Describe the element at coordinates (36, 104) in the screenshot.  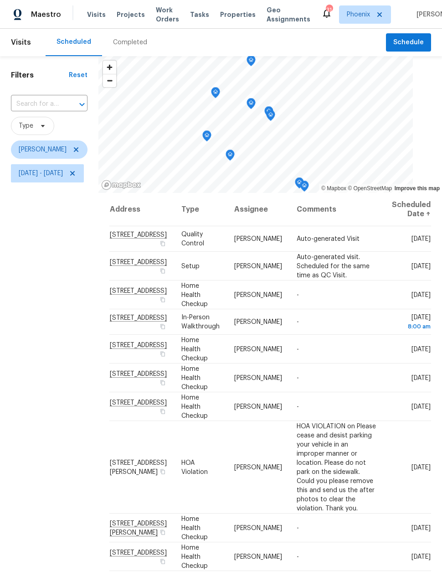
I see `input: Search for an address...` at that location.